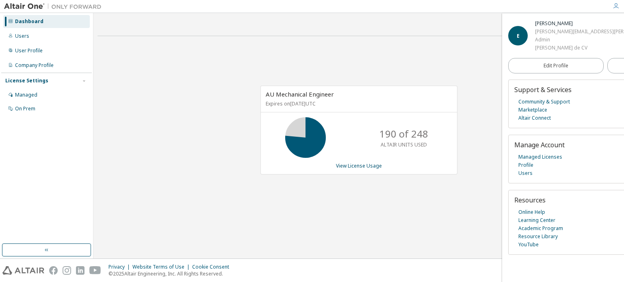 The height and width of the screenshot is (282, 624). What do you see at coordinates (544, 102) in the screenshot?
I see `a: Community & Support` at bounding box center [544, 102].